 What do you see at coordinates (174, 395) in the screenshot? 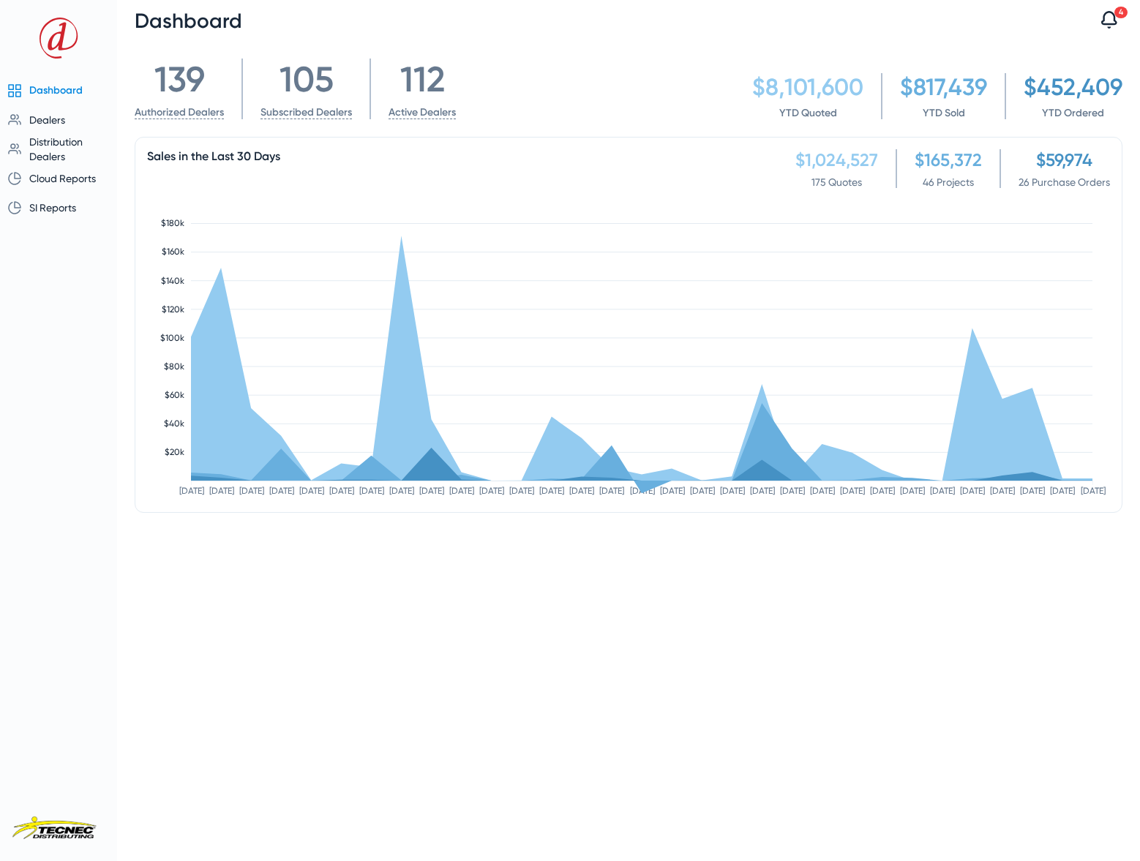
I see `text: $60k` at bounding box center [174, 395].